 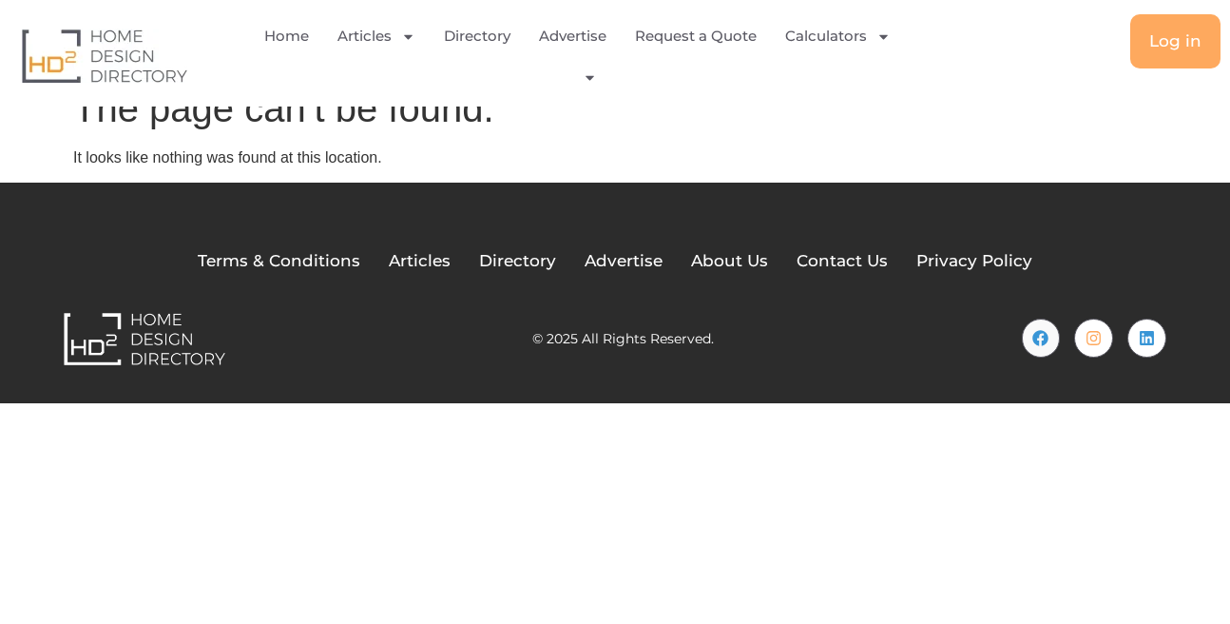 I want to click on a: Log in, so click(x=1175, y=41).